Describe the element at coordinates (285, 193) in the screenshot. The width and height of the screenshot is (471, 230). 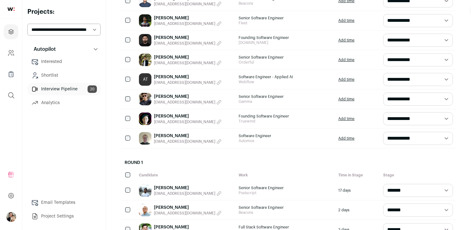
I see `span: Postscript` at that location.